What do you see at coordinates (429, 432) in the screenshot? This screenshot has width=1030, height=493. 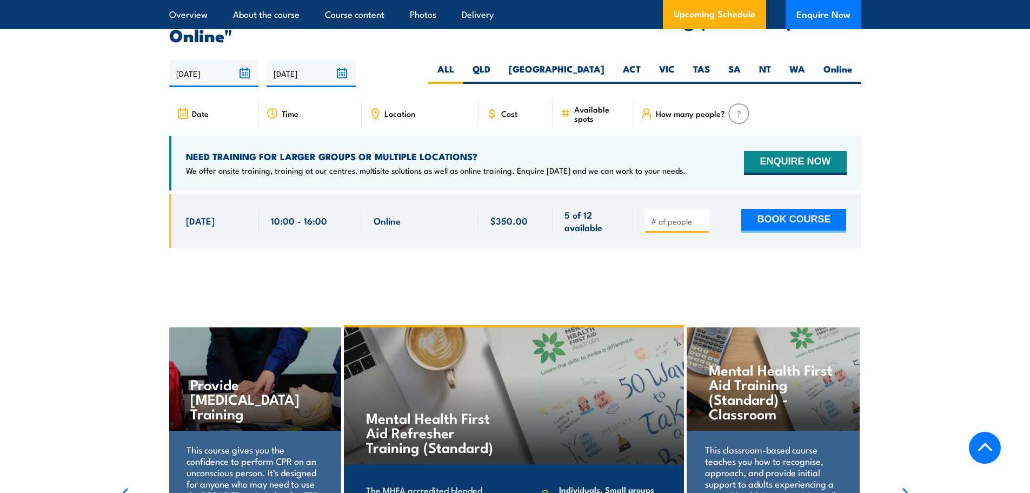 I see `h4: Mental Health First Aid Refresher Training (Standard)` at bounding box center [429, 432].